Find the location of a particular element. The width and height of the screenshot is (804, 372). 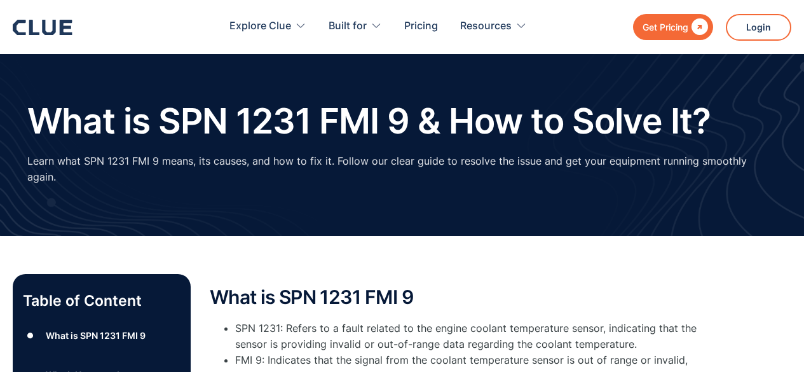

li: SPN 1231: Refers to a fault related to the engine coolant temperature sensor, indicating that the... is located at coordinates (477, 336).